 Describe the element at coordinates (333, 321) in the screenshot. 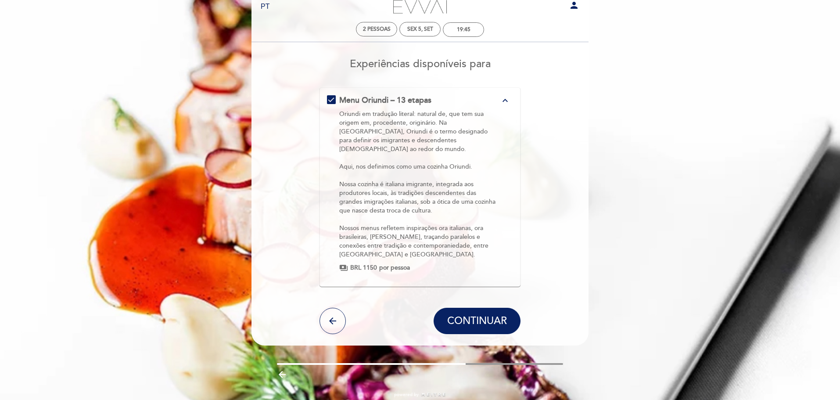

I see `i: arrow_back` at that location.